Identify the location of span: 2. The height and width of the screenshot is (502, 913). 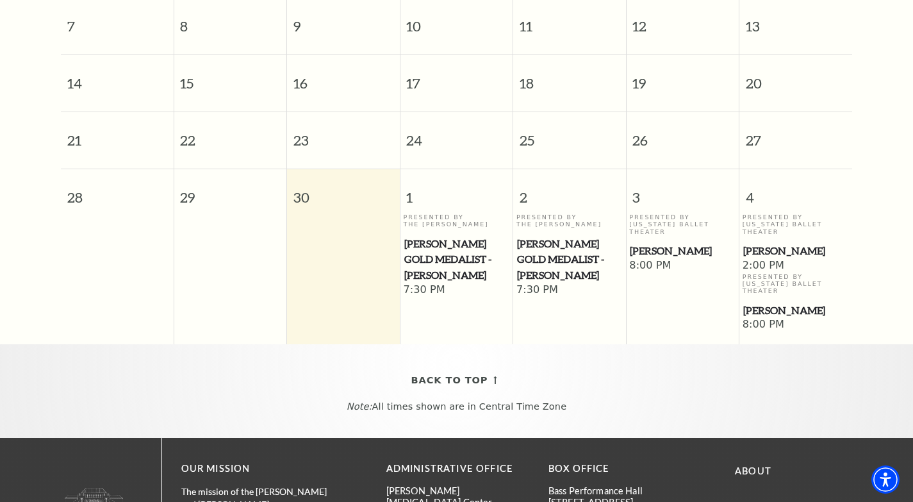
(569, 191).